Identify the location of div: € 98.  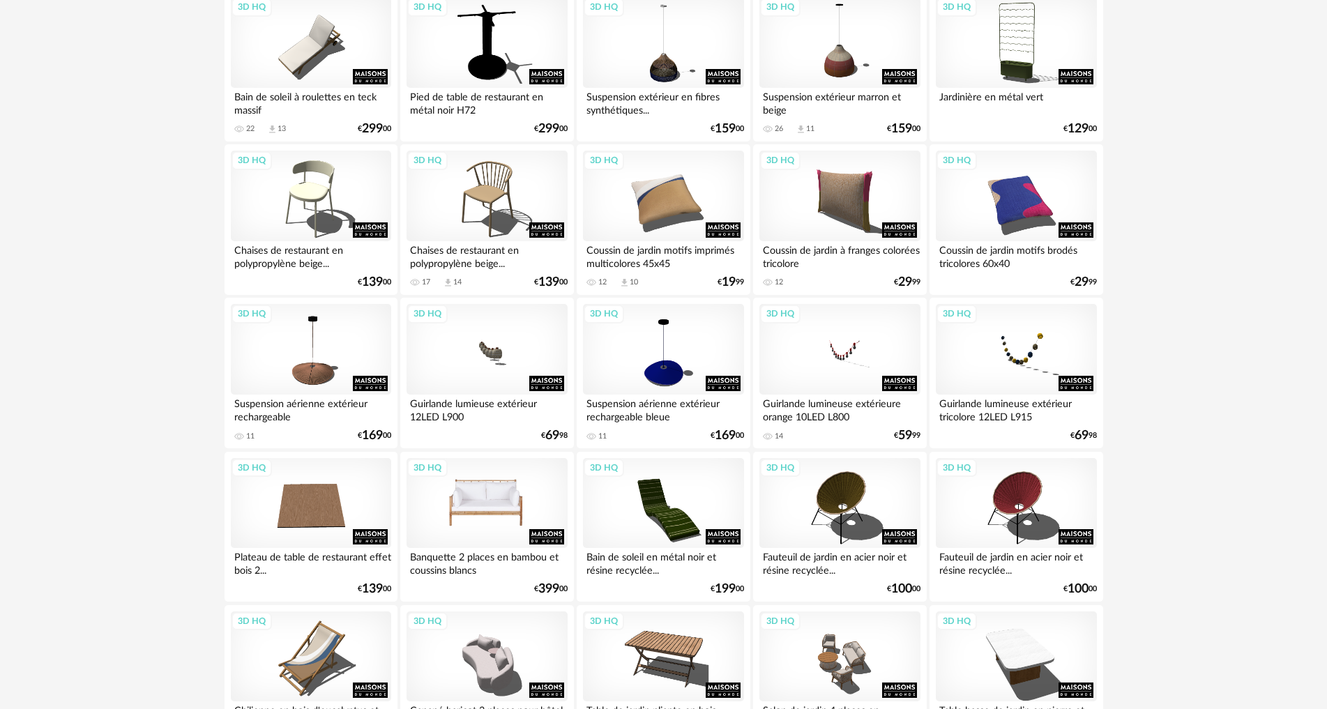
(1084, 436).